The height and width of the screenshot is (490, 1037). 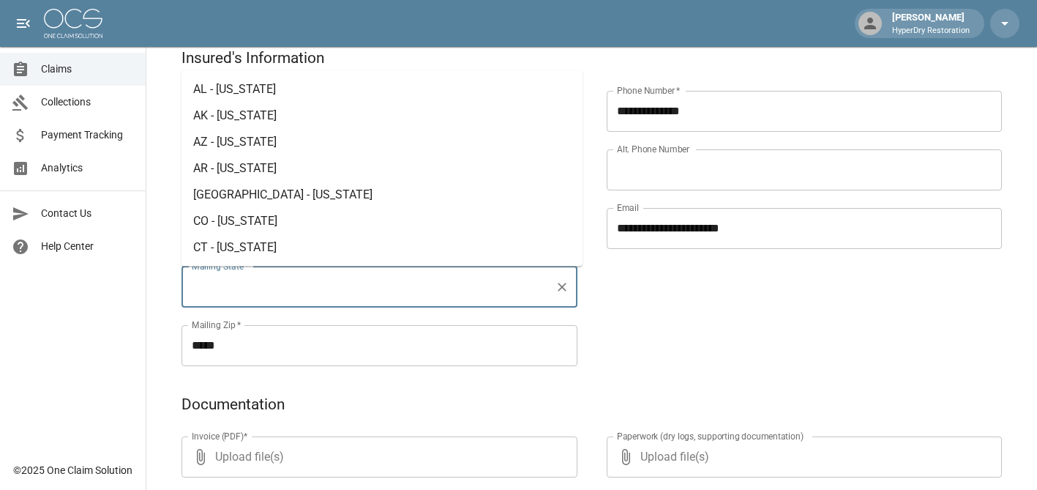 I want to click on button: open drawer, so click(x=23, y=23).